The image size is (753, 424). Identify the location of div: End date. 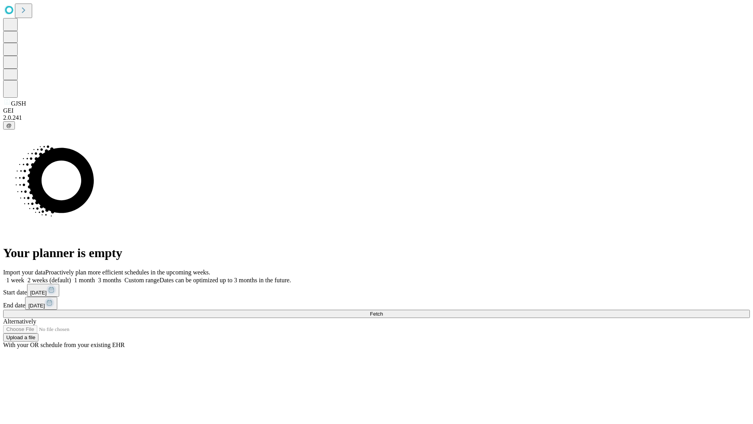
(377, 303).